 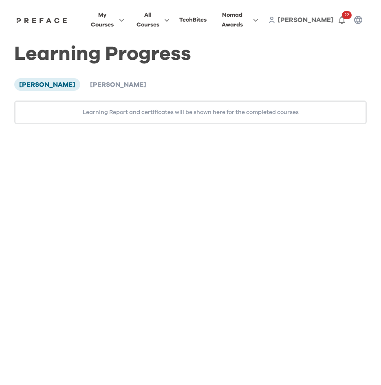 I want to click on h1: Learning Progress, so click(x=190, y=54).